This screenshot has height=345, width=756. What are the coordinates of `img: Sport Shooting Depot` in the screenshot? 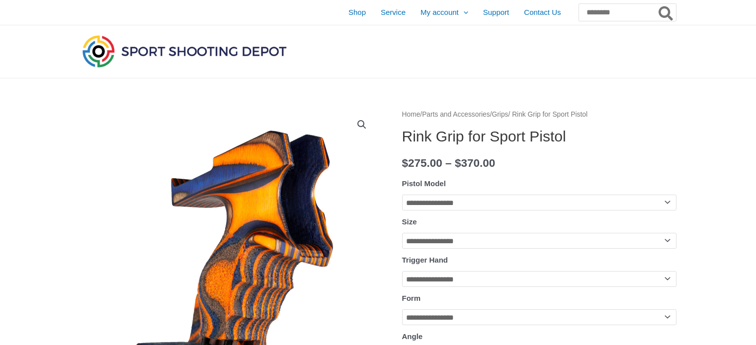 It's located at (184, 51).